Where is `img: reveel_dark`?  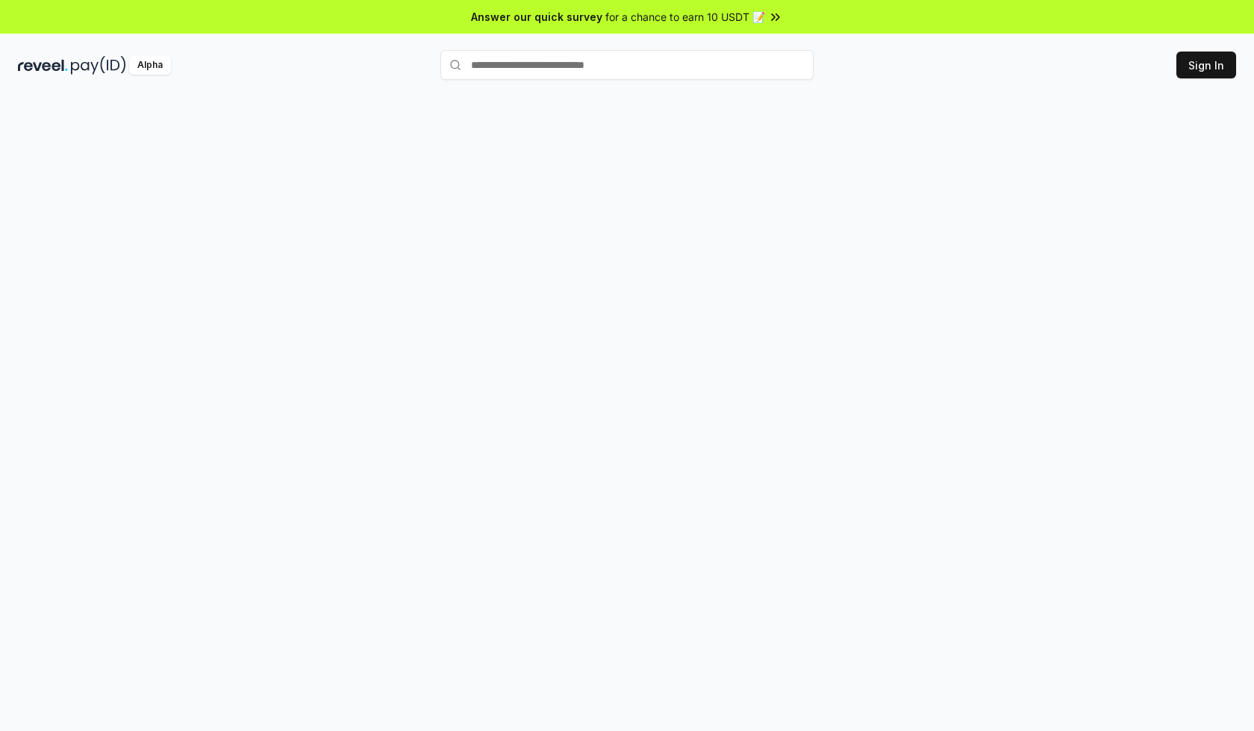
img: reveel_dark is located at coordinates (43, 65).